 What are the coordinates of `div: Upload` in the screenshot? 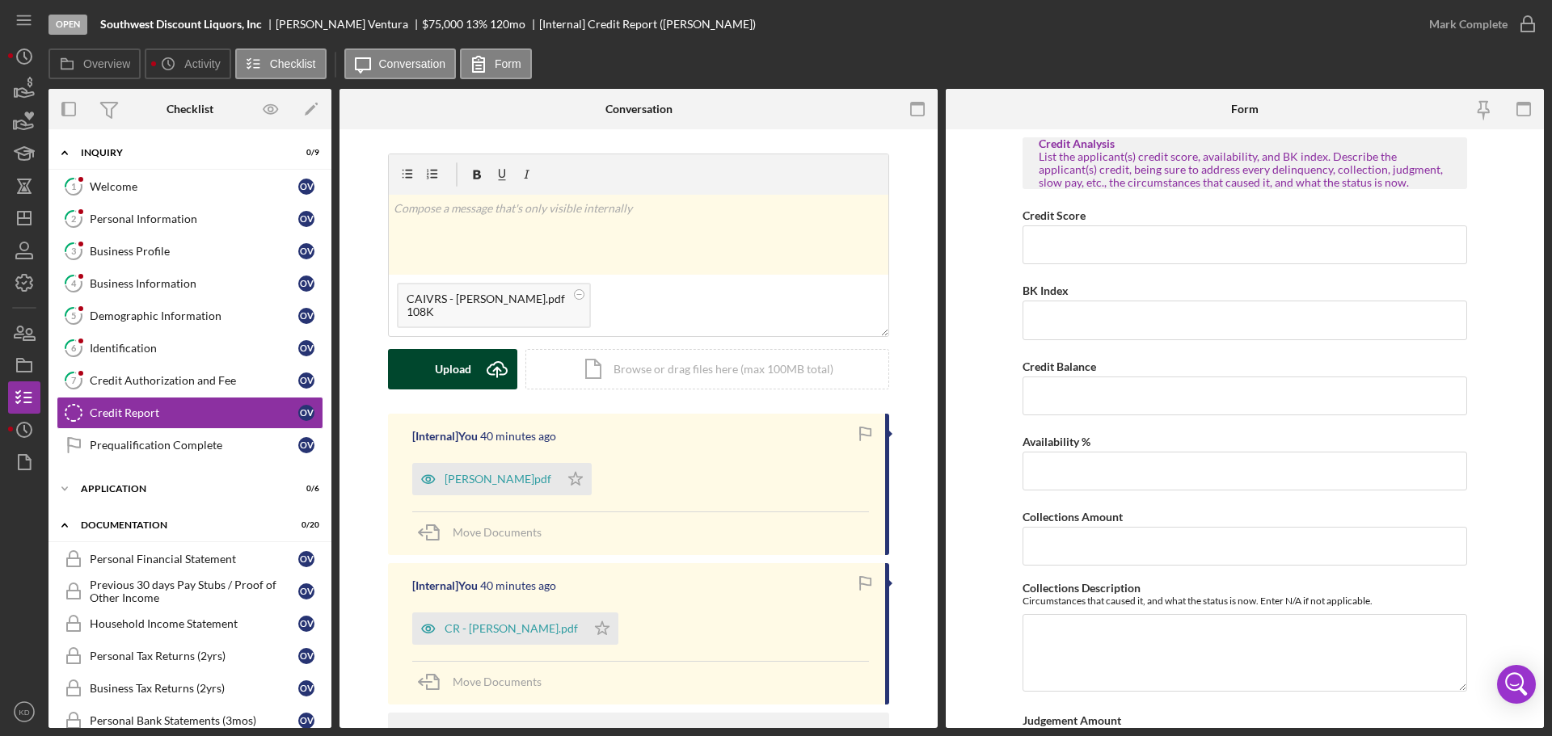 It's located at (453, 369).